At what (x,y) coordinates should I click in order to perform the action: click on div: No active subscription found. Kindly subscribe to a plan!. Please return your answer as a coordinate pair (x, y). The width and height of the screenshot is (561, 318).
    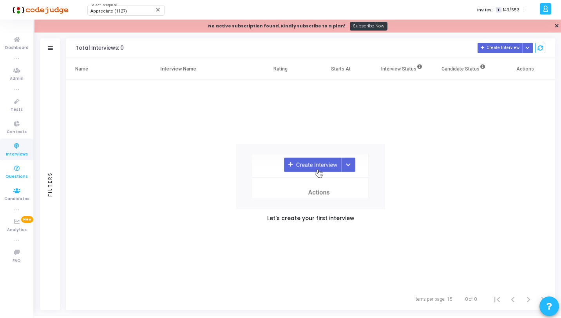
    Looking at the image, I should click on (277, 26).